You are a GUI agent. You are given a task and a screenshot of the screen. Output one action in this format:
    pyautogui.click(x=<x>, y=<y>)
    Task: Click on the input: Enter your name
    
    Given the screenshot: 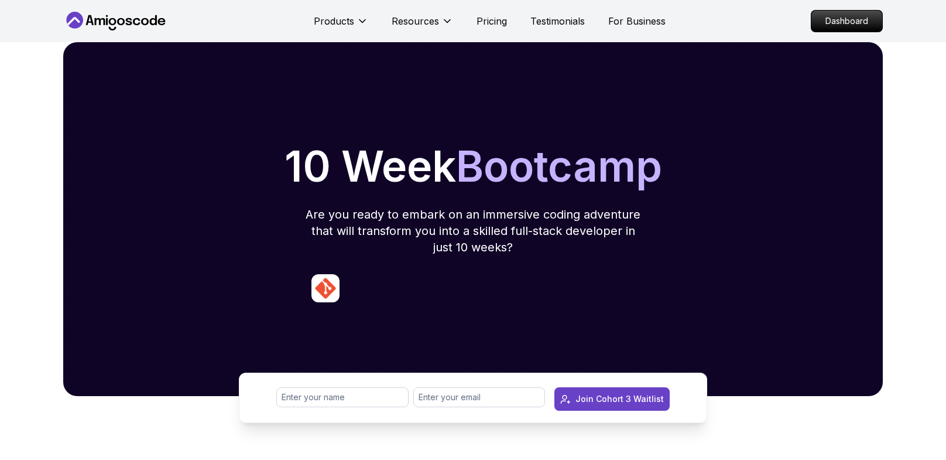 What is the action you would take?
    pyautogui.click(x=343, y=397)
    